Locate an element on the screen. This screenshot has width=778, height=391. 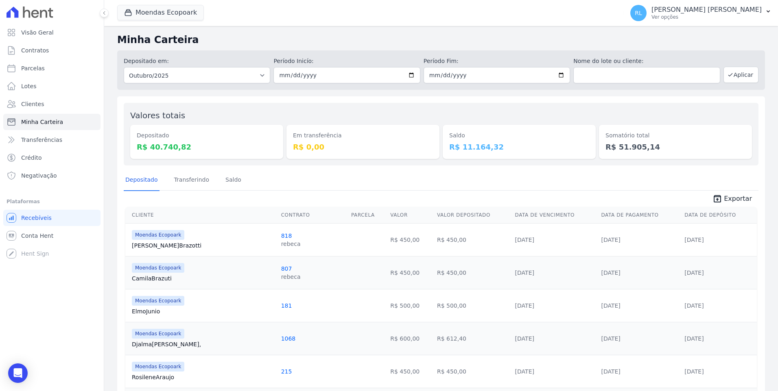
dd: R$ 51.905,14 is located at coordinates (675, 147).